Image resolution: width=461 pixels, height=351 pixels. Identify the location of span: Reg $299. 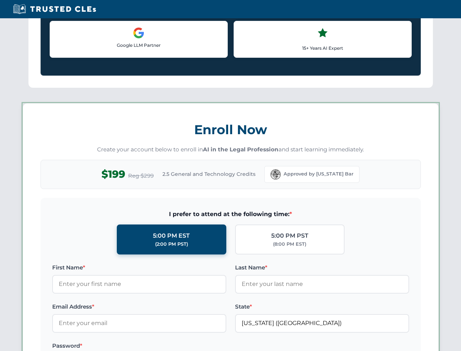
(141, 176).